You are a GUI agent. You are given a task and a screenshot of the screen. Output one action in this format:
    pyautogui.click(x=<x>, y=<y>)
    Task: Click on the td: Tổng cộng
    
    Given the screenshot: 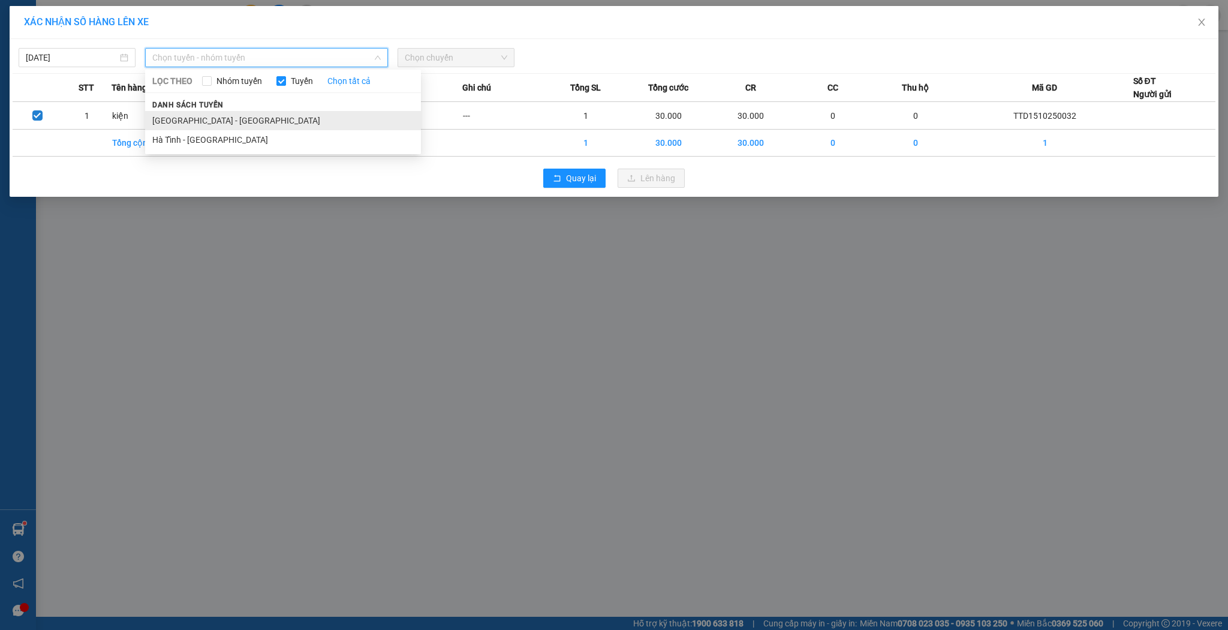 What is the action you would take?
    pyautogui.click(x=152, y=143)
    